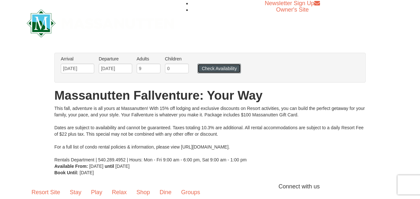 This screenshot has height=199, width=420. What do you see at coordinates (100, 23) in the screenshot?
I see `img: Massanutten Resort Logo` at bounding box center [100, 23].